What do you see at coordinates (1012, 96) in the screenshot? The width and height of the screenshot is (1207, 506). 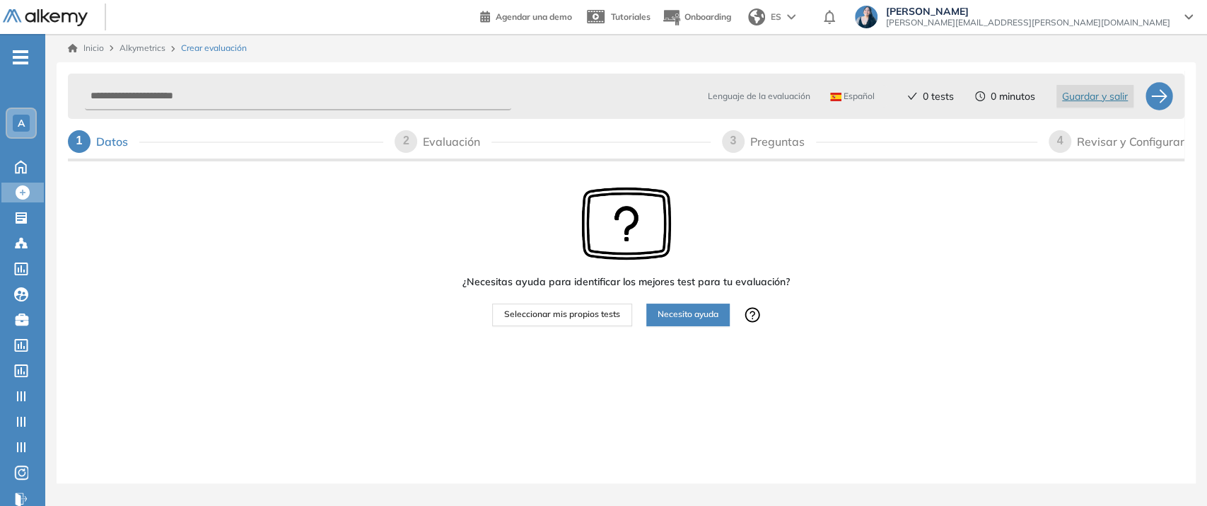 I see `span: 0 minutos` at bounding box center [1012, 96].